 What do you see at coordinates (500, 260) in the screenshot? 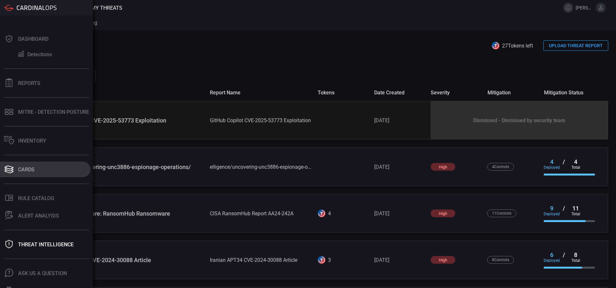
I see `div: 8 Control s` at bounding box center [500, 260].